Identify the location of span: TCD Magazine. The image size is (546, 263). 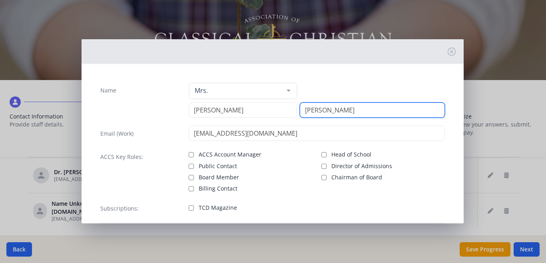
(218, 207).